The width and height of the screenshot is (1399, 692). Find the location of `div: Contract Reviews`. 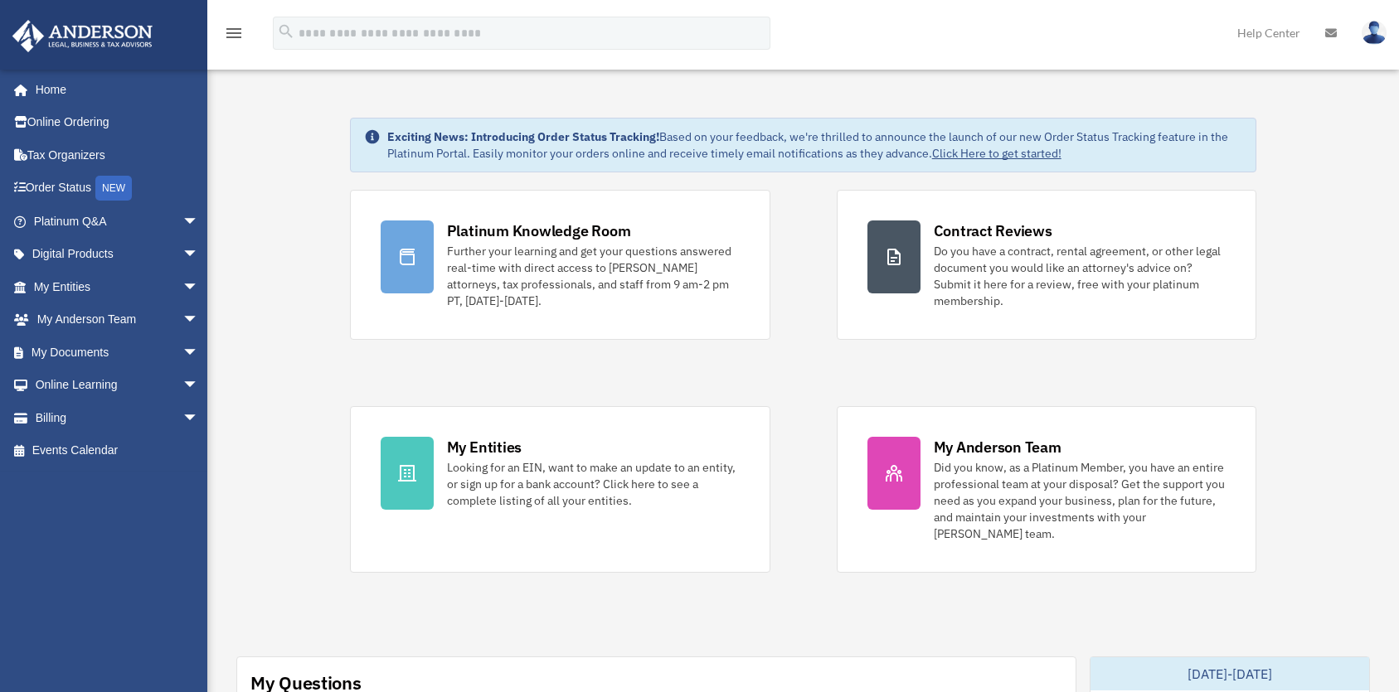

div: Contract Reviews is located at coordinates (993, 231).